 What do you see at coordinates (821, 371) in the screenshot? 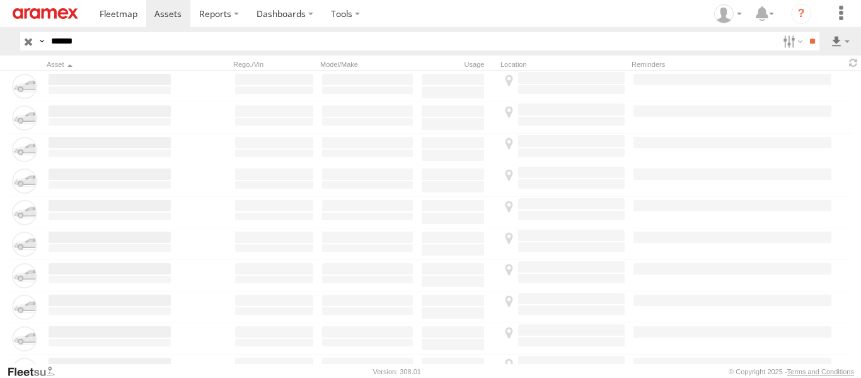
I see `a: Terms and Conditions` at bounding box center [821, 371].